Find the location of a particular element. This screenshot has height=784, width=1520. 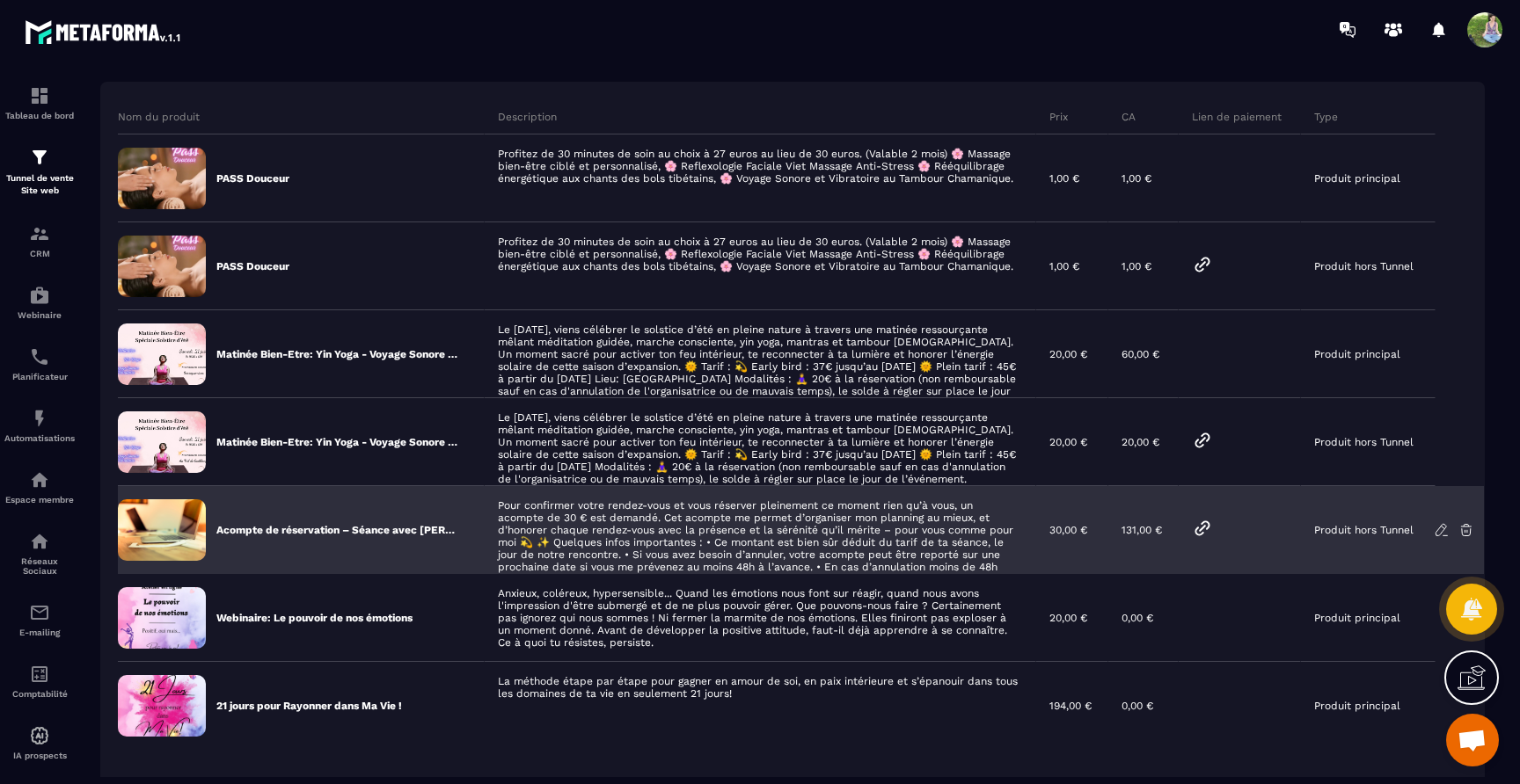

img: formation-default-image.91678625.jpeg is located at coordinates (162, 530).